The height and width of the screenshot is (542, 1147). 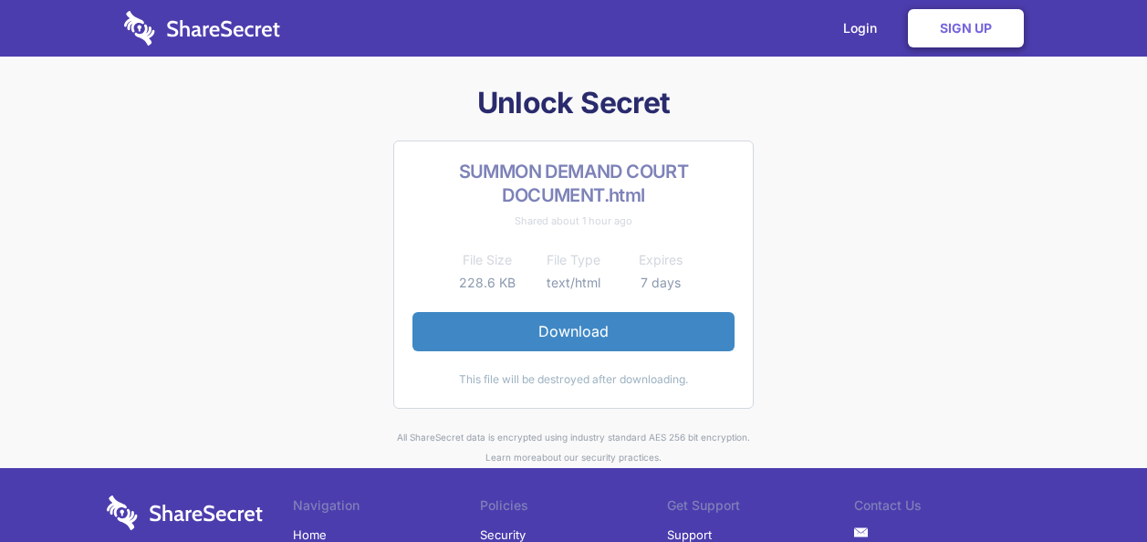 What do you see at coordinates (660, 283) in the screenshot?
I see `td: 7 days` at bounding box center [660, 283].